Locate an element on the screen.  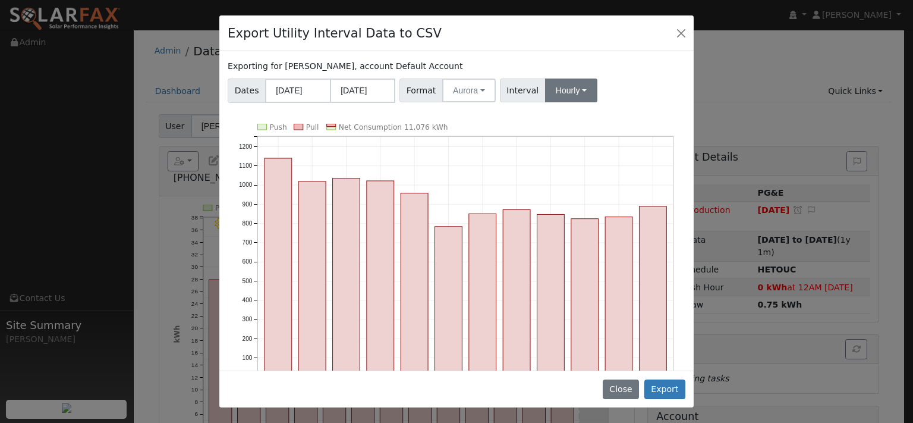
text: 100 is located at coordinates (247, 357).